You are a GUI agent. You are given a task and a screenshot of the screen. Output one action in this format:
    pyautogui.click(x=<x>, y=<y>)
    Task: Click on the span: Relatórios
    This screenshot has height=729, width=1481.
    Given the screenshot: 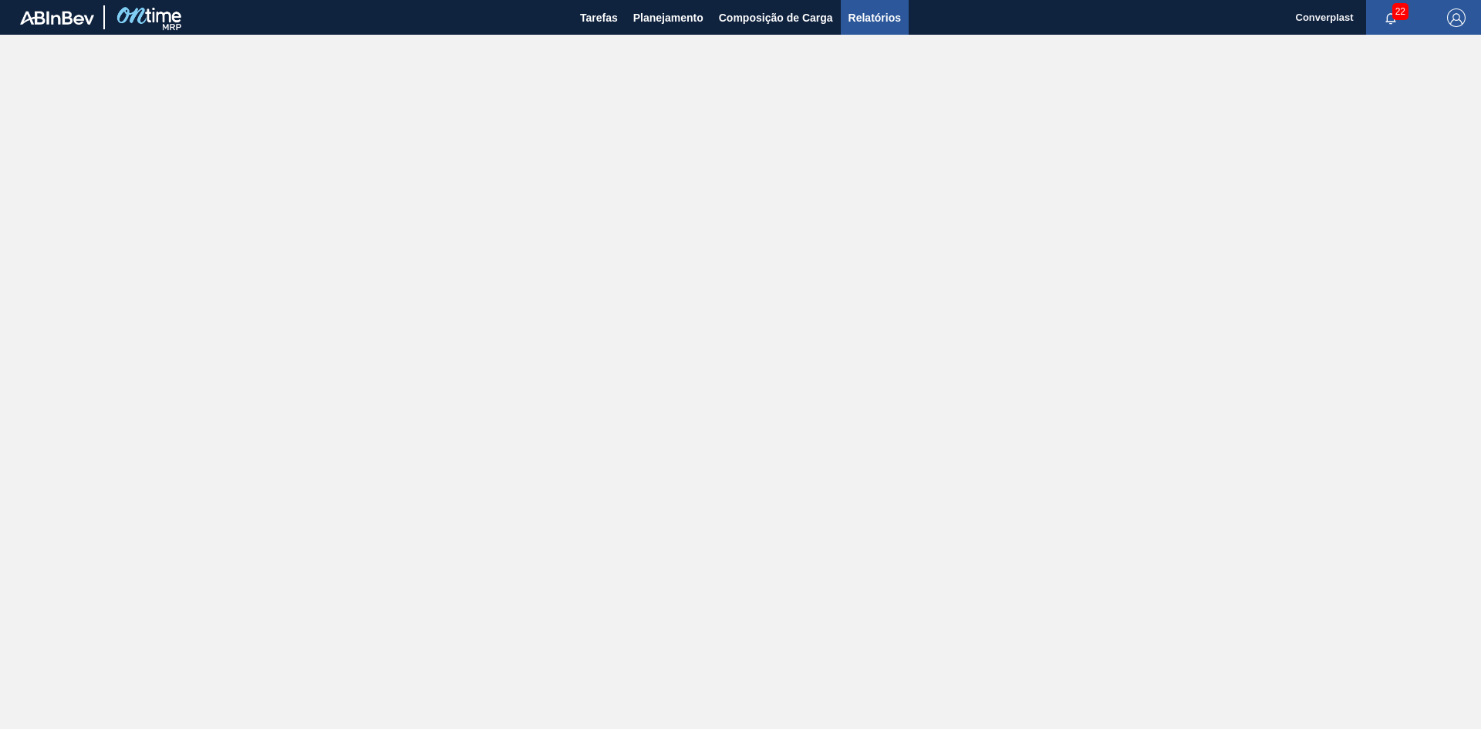 What is the action you would take?
    pyautogui.click(x=875, y=18)
    